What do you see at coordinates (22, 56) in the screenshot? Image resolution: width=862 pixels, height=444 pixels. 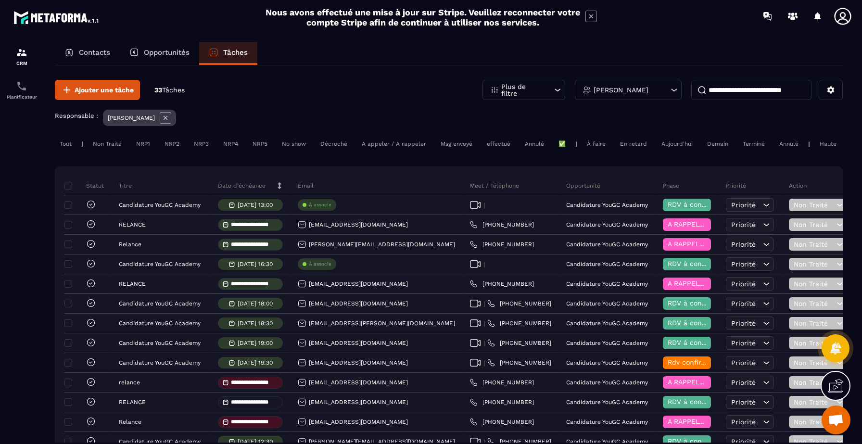 I see `a: formationformationCRM` at bounding box center [22, 56].